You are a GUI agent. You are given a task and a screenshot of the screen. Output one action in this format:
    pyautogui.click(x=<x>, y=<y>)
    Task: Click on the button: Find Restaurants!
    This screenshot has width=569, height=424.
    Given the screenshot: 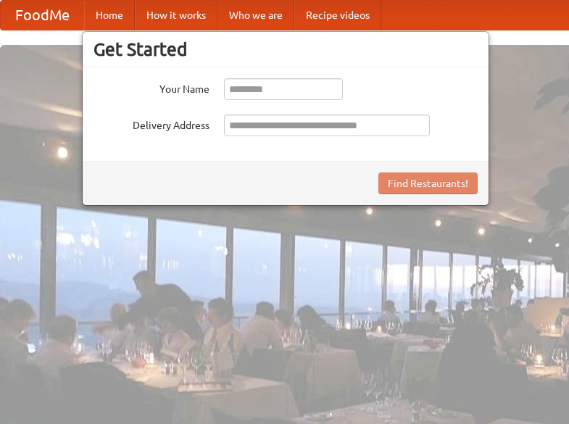 What is the action you would take?
    pyautogui.click(x=428, y=183)
    